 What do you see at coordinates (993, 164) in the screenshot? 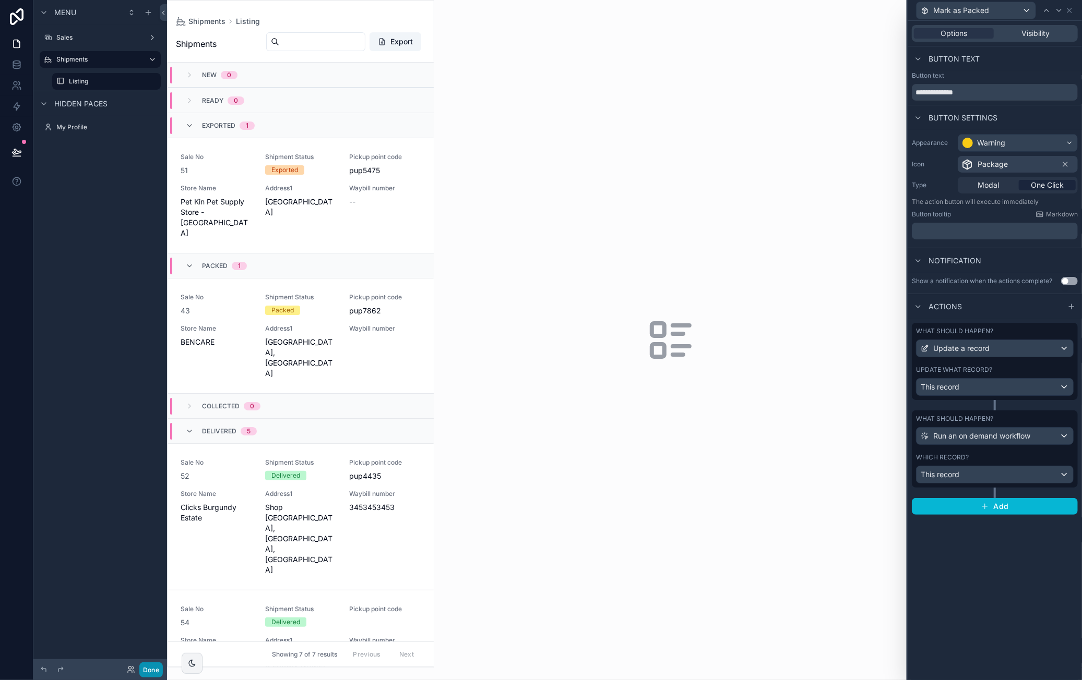
I see `span: Package` at bounding box center [993, 164].